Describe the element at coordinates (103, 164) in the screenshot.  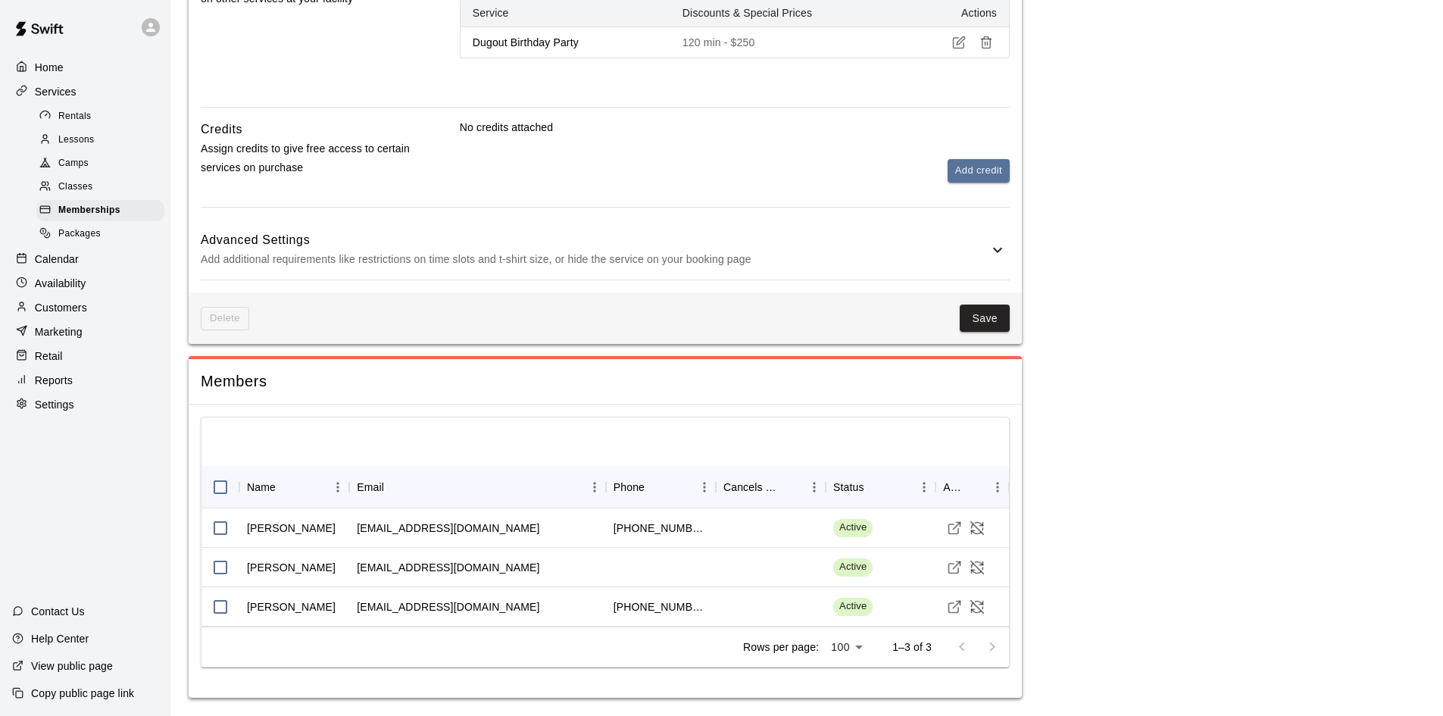
I see `a: Camps` at that location.